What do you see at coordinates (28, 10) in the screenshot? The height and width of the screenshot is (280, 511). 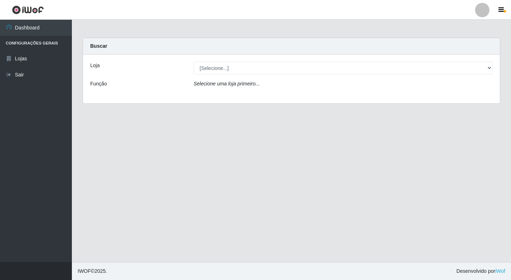 I see `img: CoreUI Logo` at bounding box center [28, 10].